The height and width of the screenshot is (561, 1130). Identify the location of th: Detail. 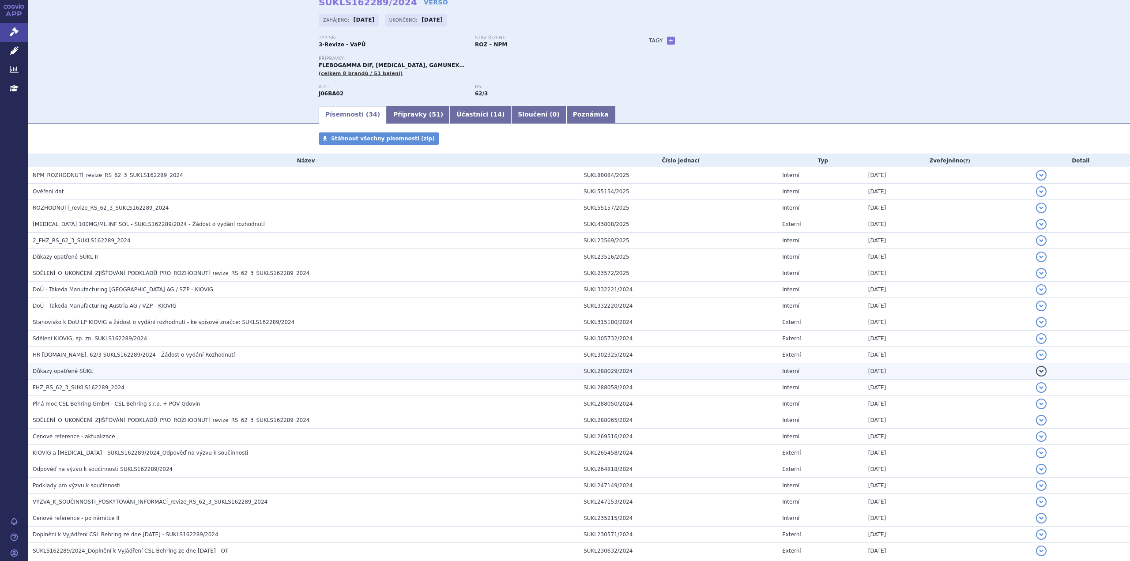
(1080, 161).